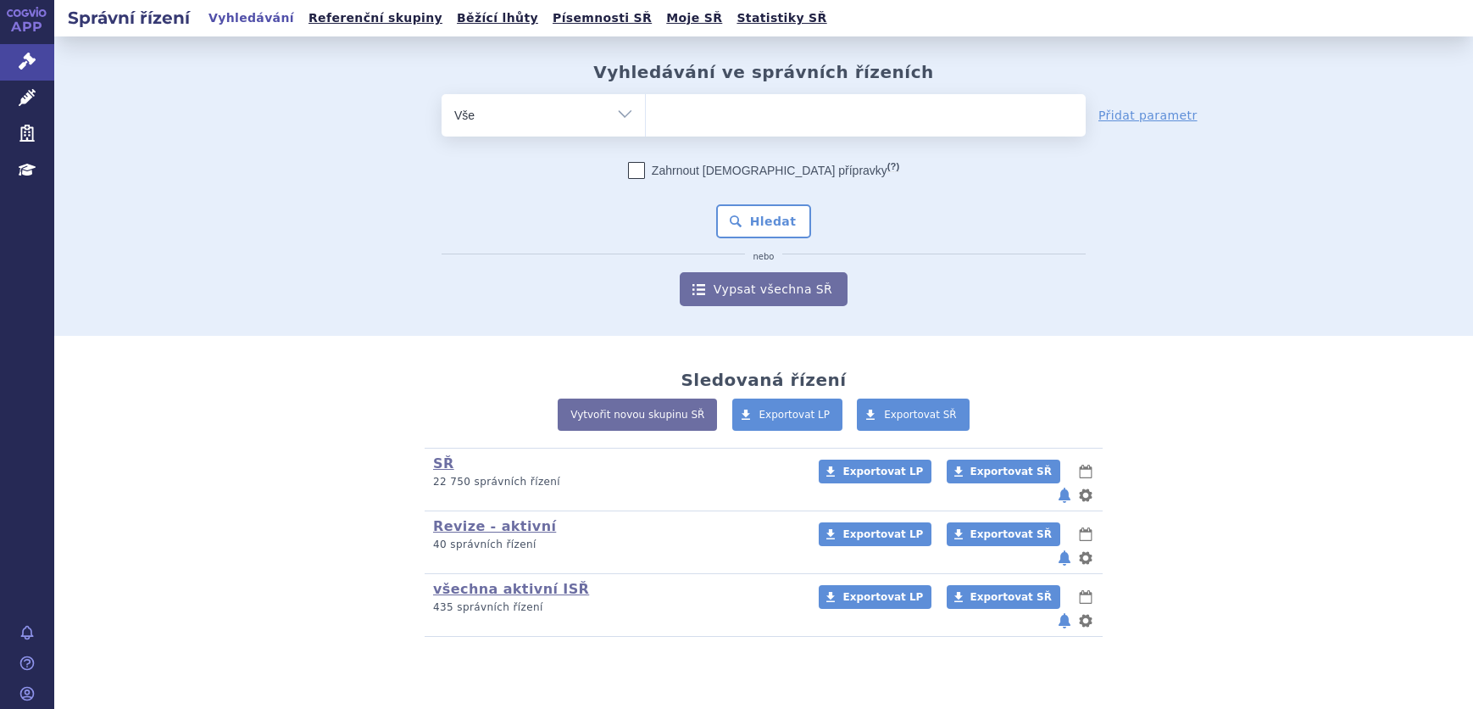 The width and height of the screenshot is (1473, 709). I want to click on a: Vypsat všechna SŘ, so click(764, 289).